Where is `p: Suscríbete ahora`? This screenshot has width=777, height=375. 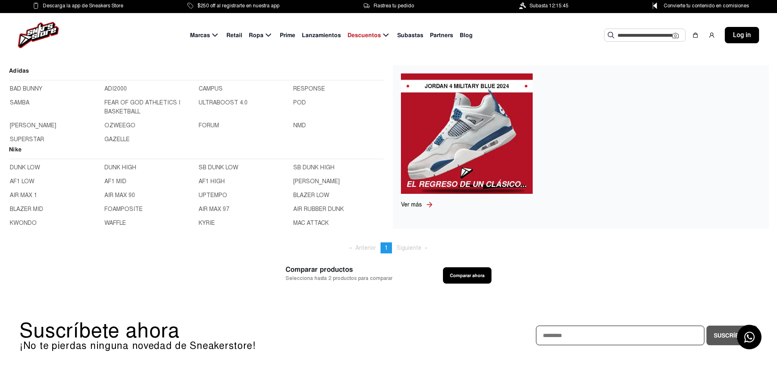
p: Suscríbete ahora is located at coordinates (204, 330).